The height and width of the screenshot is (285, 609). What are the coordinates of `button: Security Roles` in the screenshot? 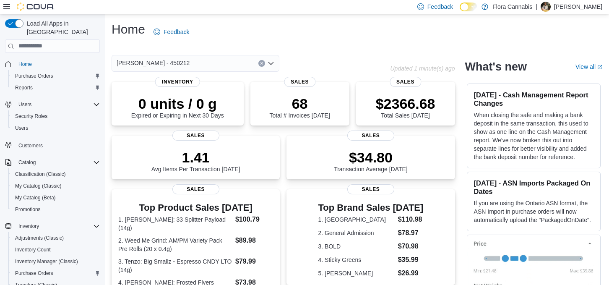 It's located at (56, 116).